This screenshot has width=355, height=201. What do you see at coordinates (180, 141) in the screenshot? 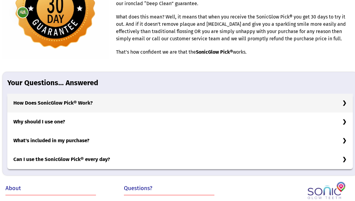
I see `h3: What's included in my purchase?` at bounding box center [180, 141].